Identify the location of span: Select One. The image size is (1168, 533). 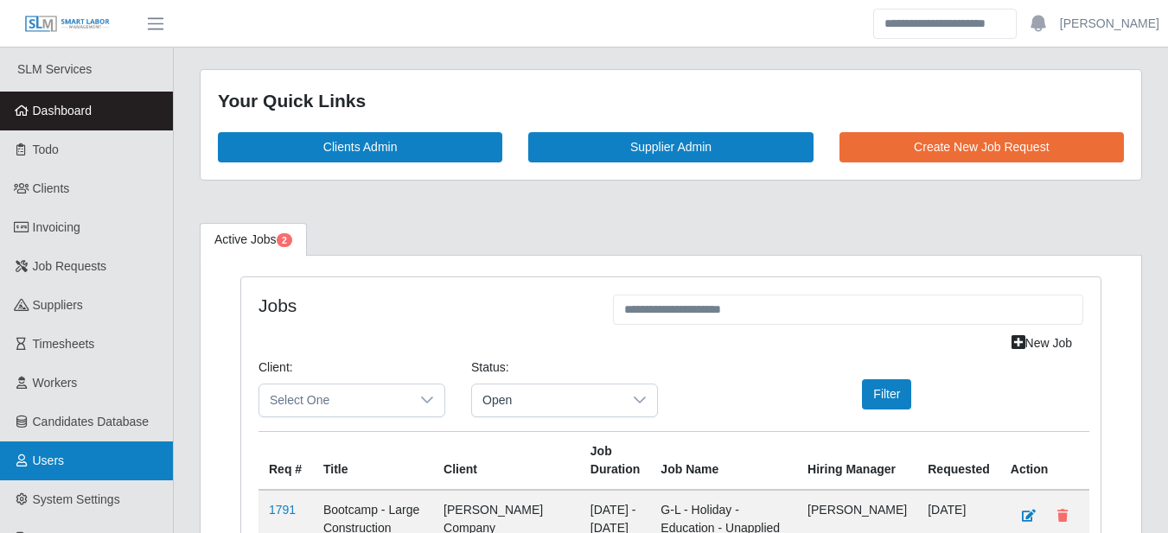
(334, 400).